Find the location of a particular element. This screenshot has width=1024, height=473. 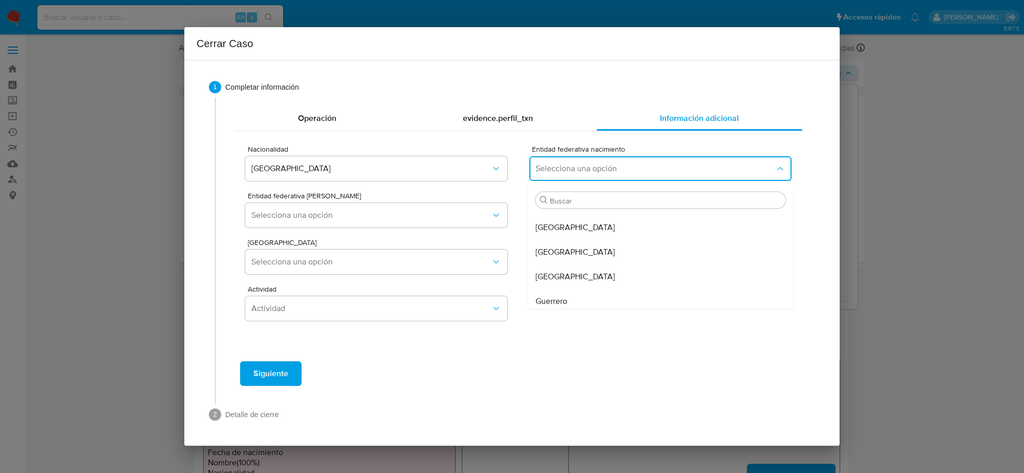

span: Nacionalidad is located at coordinates (379, 149).